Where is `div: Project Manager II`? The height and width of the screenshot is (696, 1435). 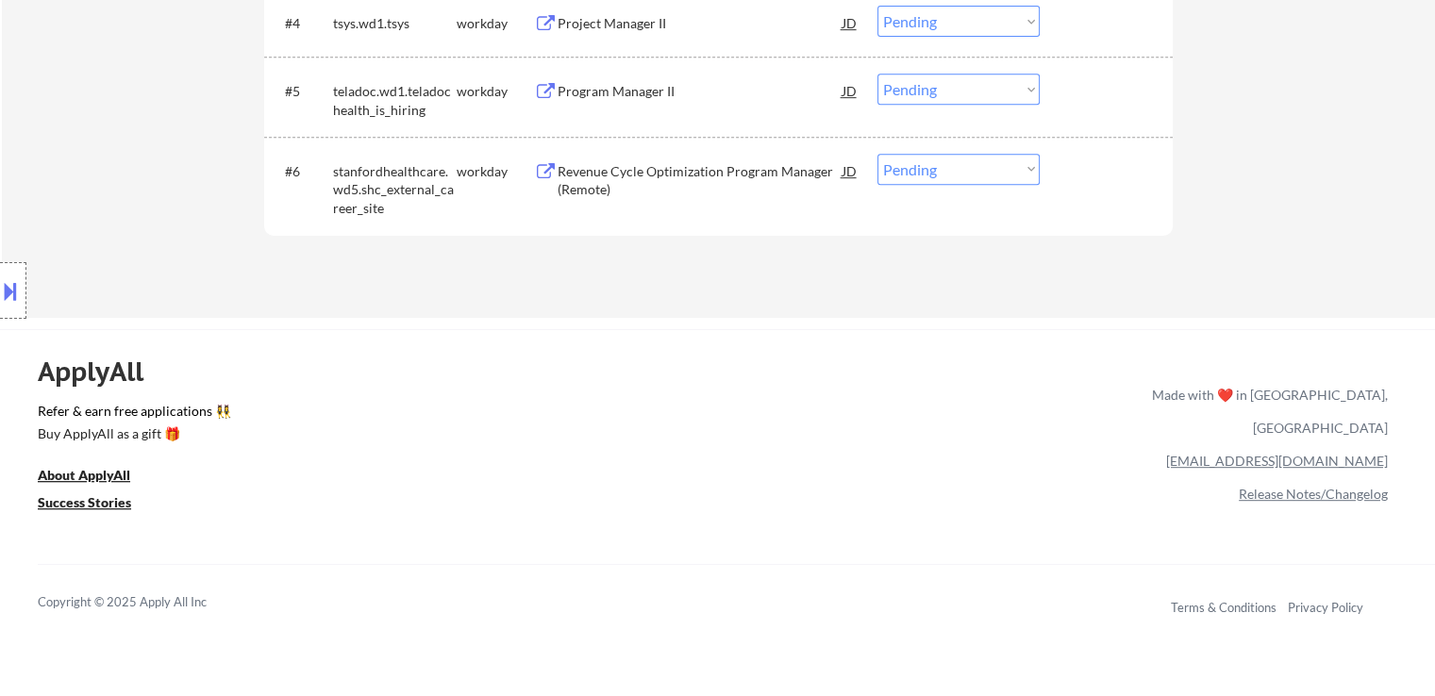
div: Project Manager II is located at coordinates (700, 24).